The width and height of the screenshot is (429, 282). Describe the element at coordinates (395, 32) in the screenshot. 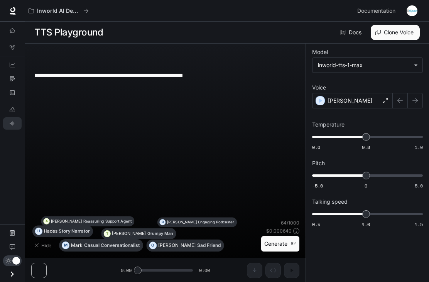

I see `button: Clone Voice` at that location.